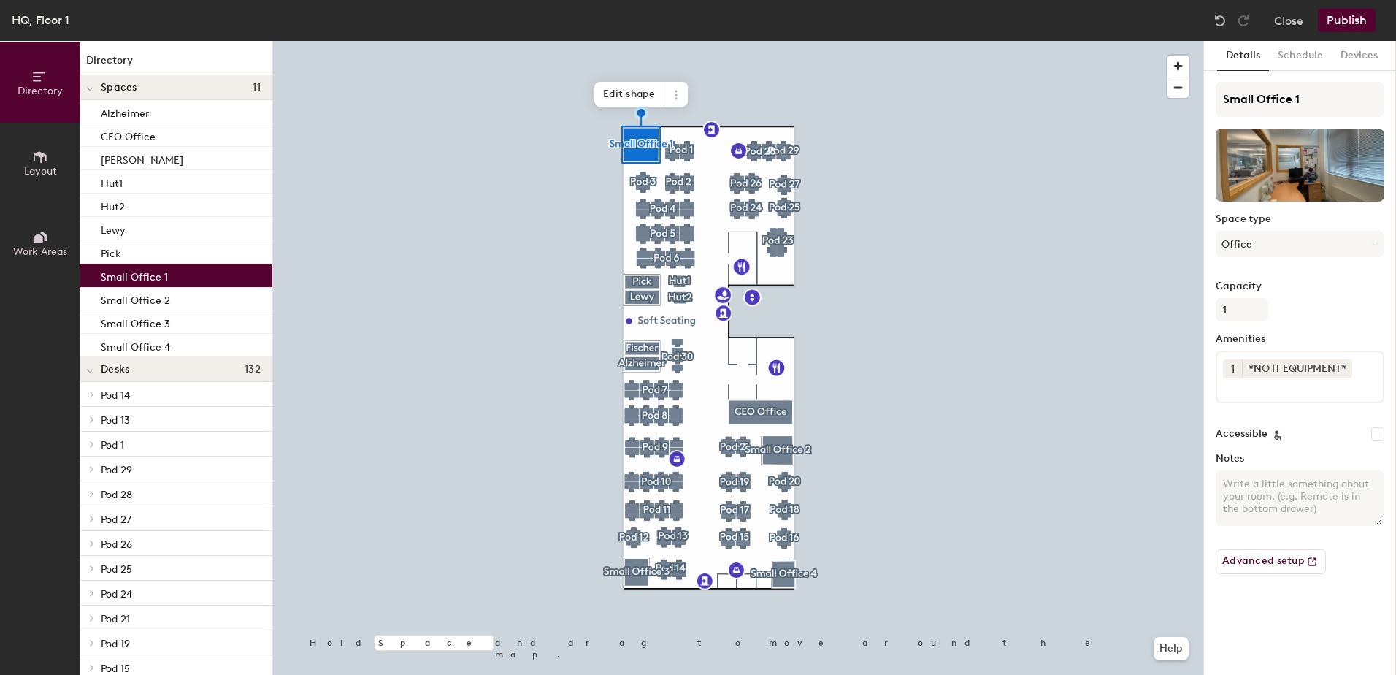 The image size is (1396, 675). I want to click on button: Details, so click(1243, 56).